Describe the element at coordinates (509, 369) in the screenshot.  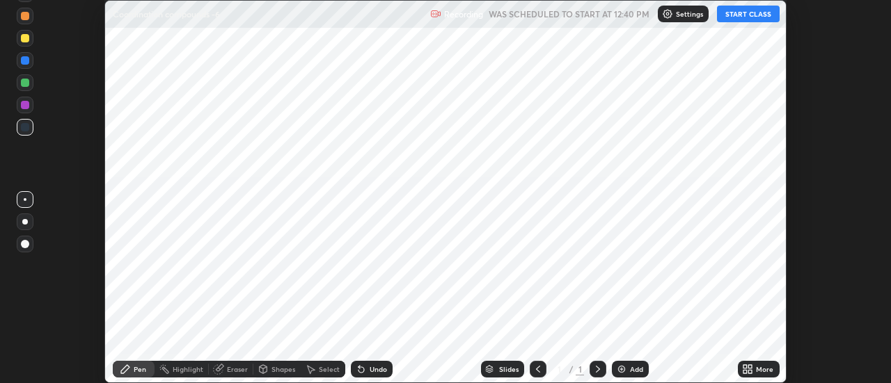
I see `div: Slides` at that location.